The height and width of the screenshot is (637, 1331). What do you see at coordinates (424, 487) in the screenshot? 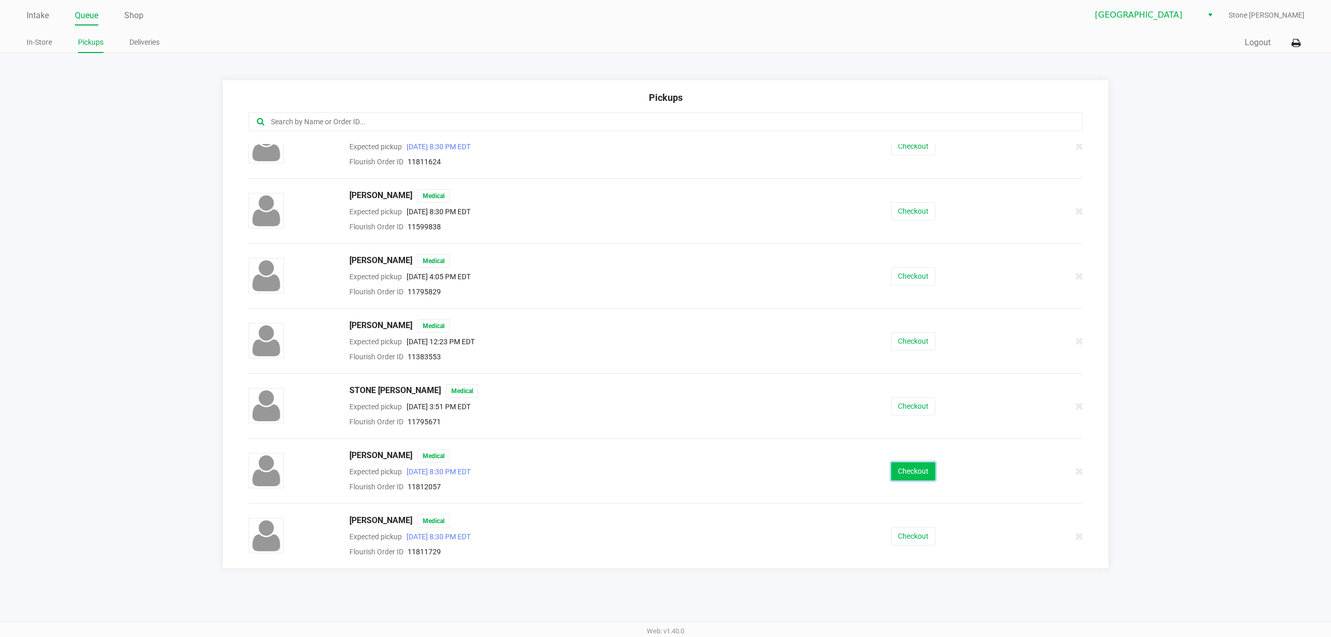
I see `span: 11812057` at bounding box center [424, 487].